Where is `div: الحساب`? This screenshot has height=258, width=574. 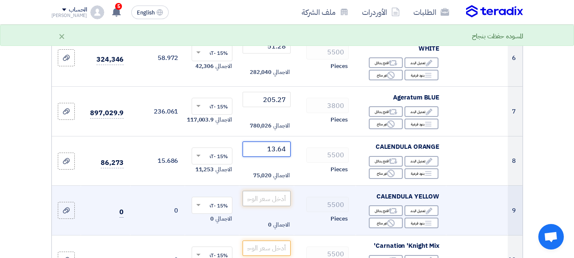
div: الحساب is located at coordinates (78, 10).